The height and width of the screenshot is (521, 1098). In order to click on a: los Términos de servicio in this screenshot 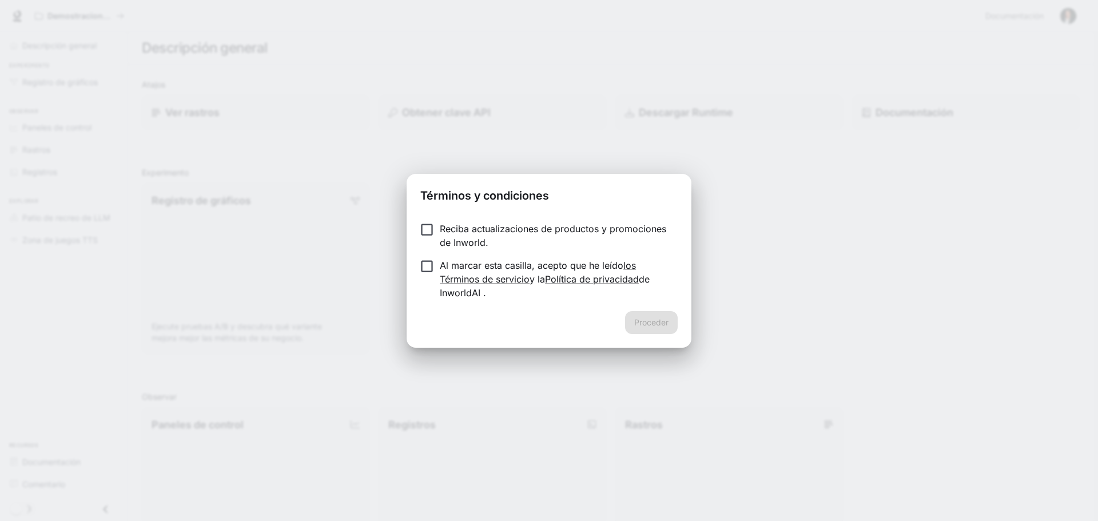, I will do `click(537, 272)`.